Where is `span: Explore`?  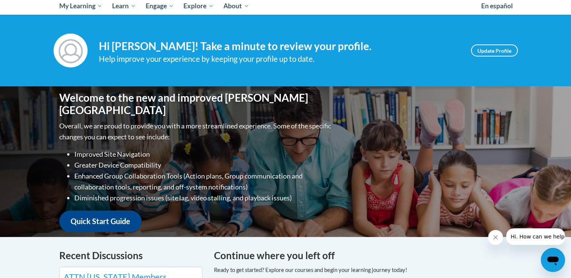
span: Explore is located at coordinates (198, 6).